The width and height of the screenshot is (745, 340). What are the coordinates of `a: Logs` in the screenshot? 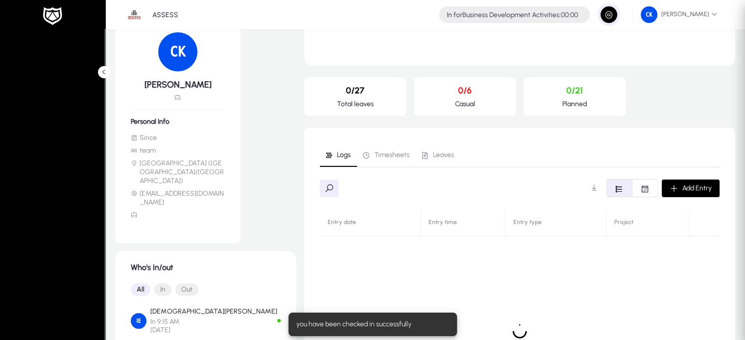 It's located at (338, 155).